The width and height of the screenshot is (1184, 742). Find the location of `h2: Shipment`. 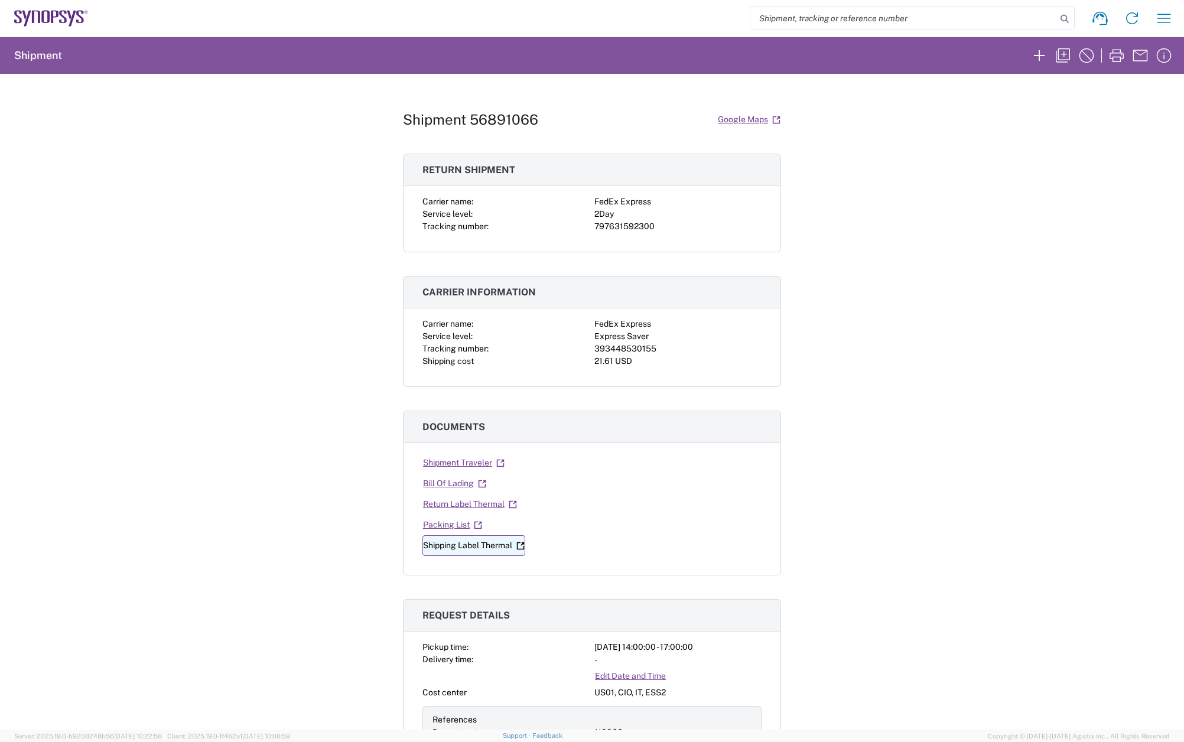

h2: Shipment is located at coordinates (38, 56).